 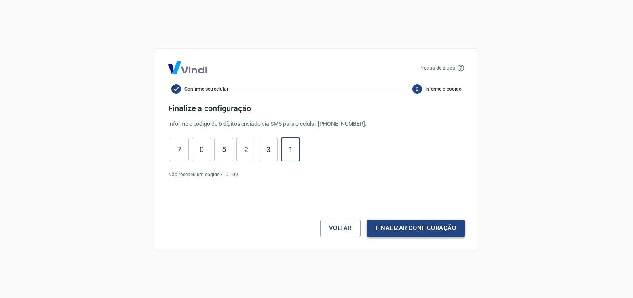 What do you see at coordinates (416, 228) in the screenshot?
I see `button: Finalizar configuração` at bounding box center [416, 228].